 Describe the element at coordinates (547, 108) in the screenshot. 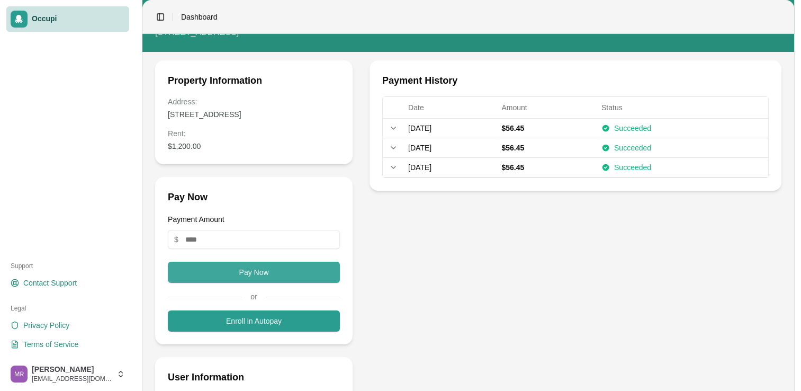

I see `th: Amount` at that location.